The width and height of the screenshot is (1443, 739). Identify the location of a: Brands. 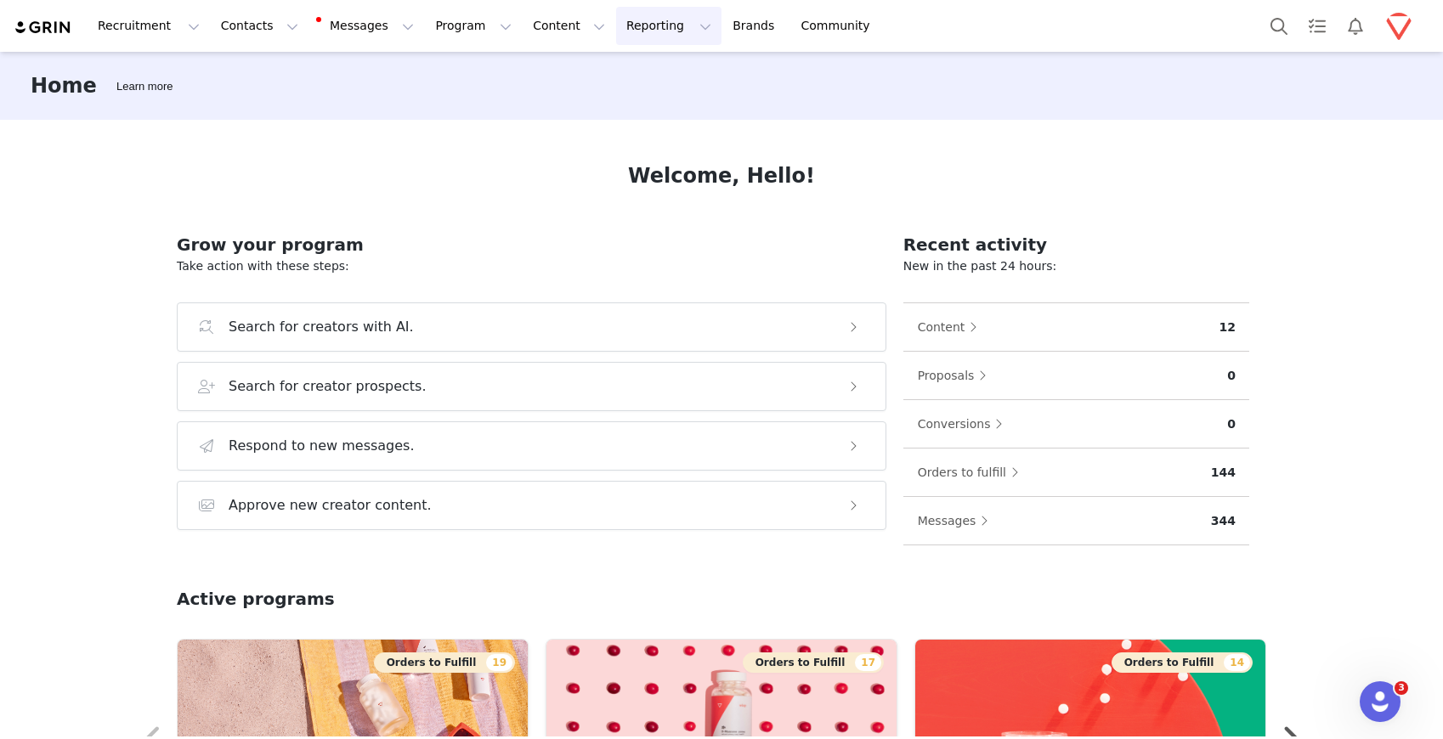
(755, 25).